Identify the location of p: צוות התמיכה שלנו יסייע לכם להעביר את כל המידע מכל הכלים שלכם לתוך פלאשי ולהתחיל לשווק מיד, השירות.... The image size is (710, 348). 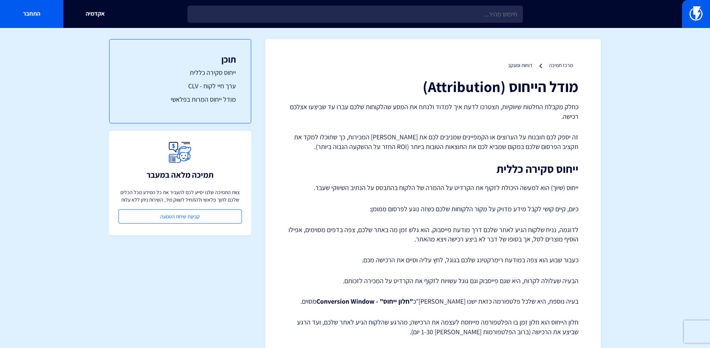
(180, 196).